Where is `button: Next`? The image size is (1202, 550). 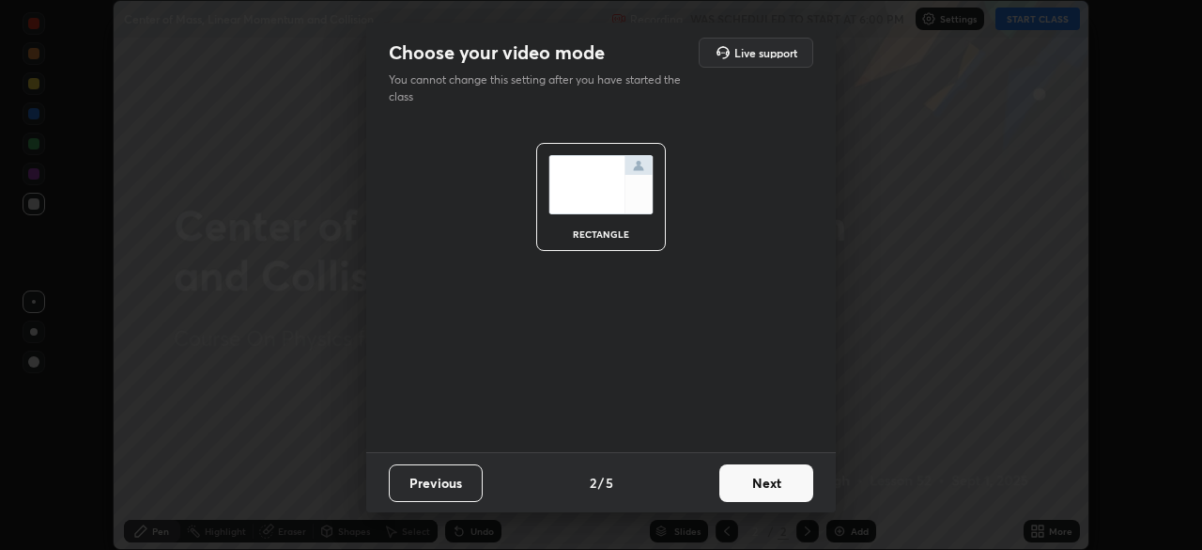
button: Next is located at coordinates (767, 483).